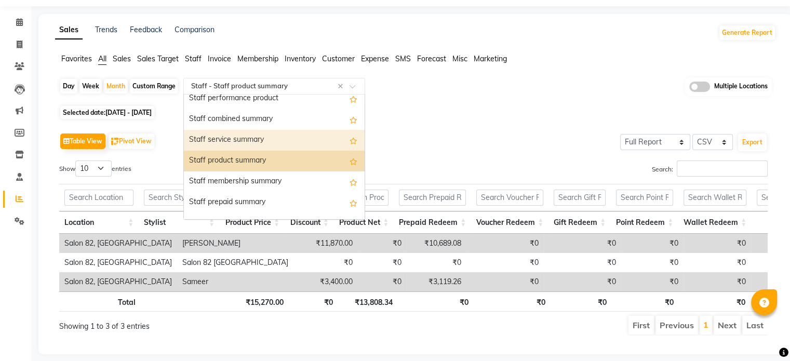 The width and height of the screenshot is (790, 361). I want to click on span: Marketing, so click(490, 59).